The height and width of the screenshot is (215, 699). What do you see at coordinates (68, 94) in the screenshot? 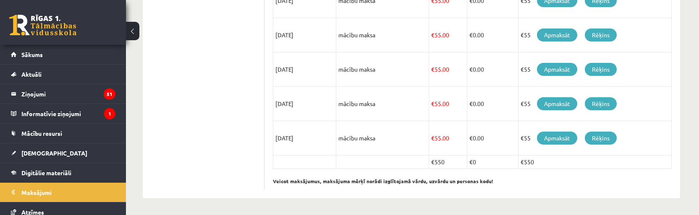
I see `legend: Ziņojumi` at bounding box center [68, 94].